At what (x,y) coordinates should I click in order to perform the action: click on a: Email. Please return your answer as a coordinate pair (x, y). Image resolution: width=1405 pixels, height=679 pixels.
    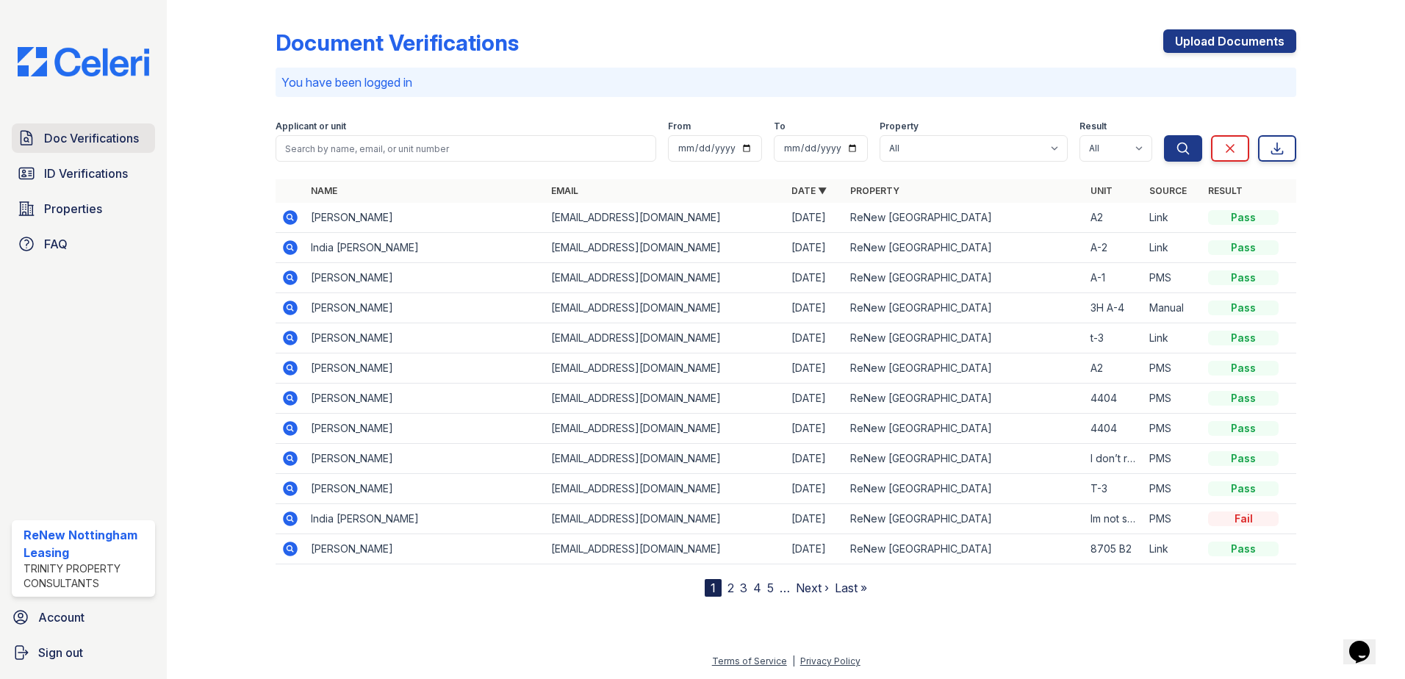
    Looking at the image, I should click on (564, 190).